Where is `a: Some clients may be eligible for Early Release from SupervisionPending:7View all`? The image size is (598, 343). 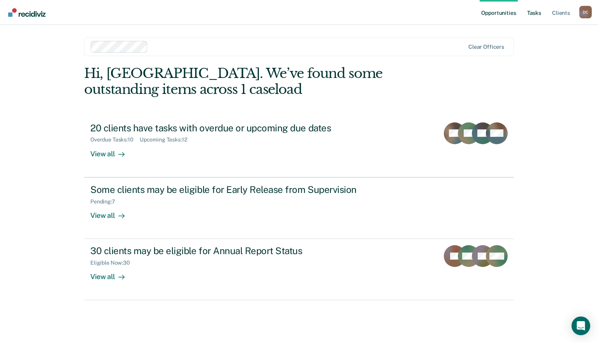
a: Some clients may be eligible for Early Release from SupervisionPending:7View all is located at coordinates (299, 208).